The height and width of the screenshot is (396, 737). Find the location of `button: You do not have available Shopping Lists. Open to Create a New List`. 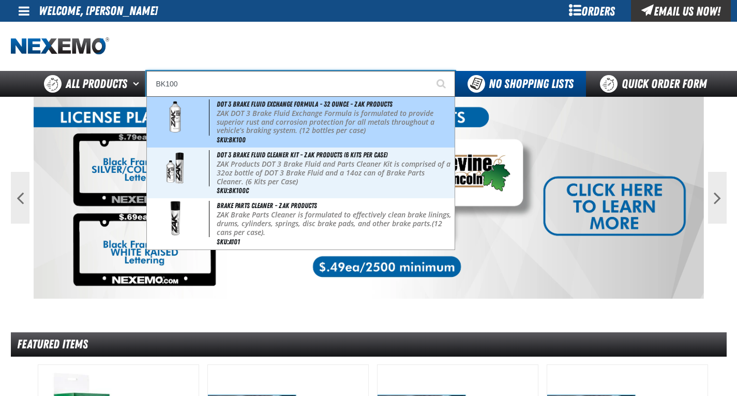

button: You do not have available Shopping Lists. Open to Create a New List is located at coordinates (520, 84).